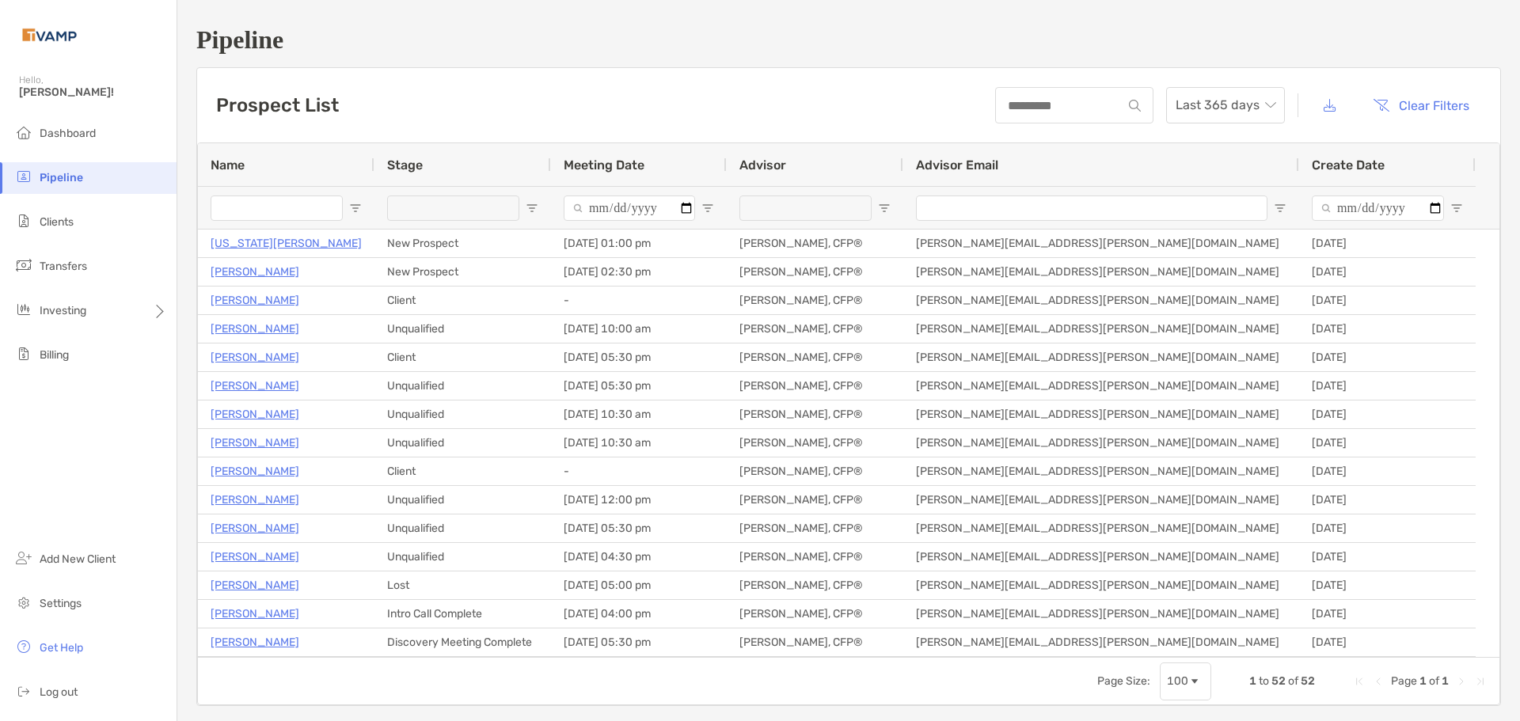 The width and height of the screenshot is (1520, 721). I want to click on span: Get Help, so click(61, 648).